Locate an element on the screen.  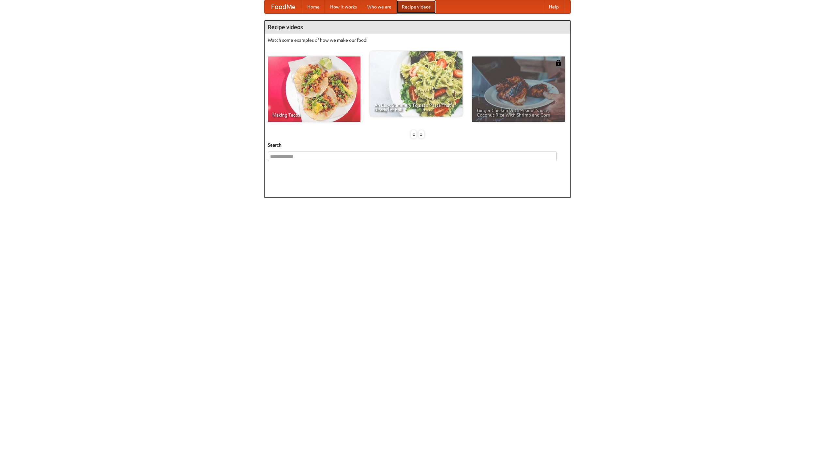
a: Help is located at coordinates (554, 7).